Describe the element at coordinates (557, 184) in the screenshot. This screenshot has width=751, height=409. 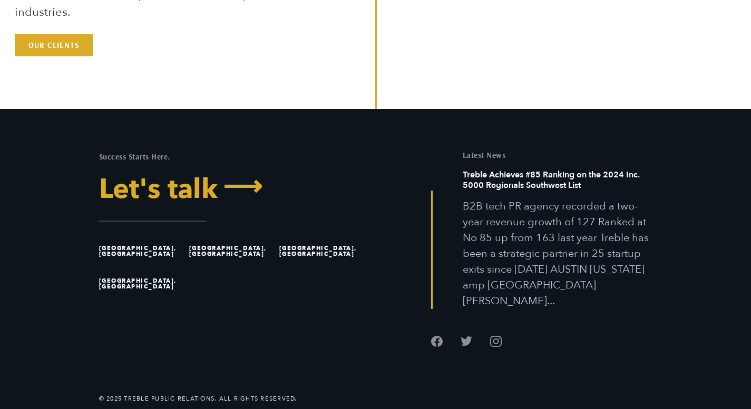
I see `h6: Treble Achieves #85 Ranking on the 2024 Inc. 5000 Regionals Southwest List` at that location.